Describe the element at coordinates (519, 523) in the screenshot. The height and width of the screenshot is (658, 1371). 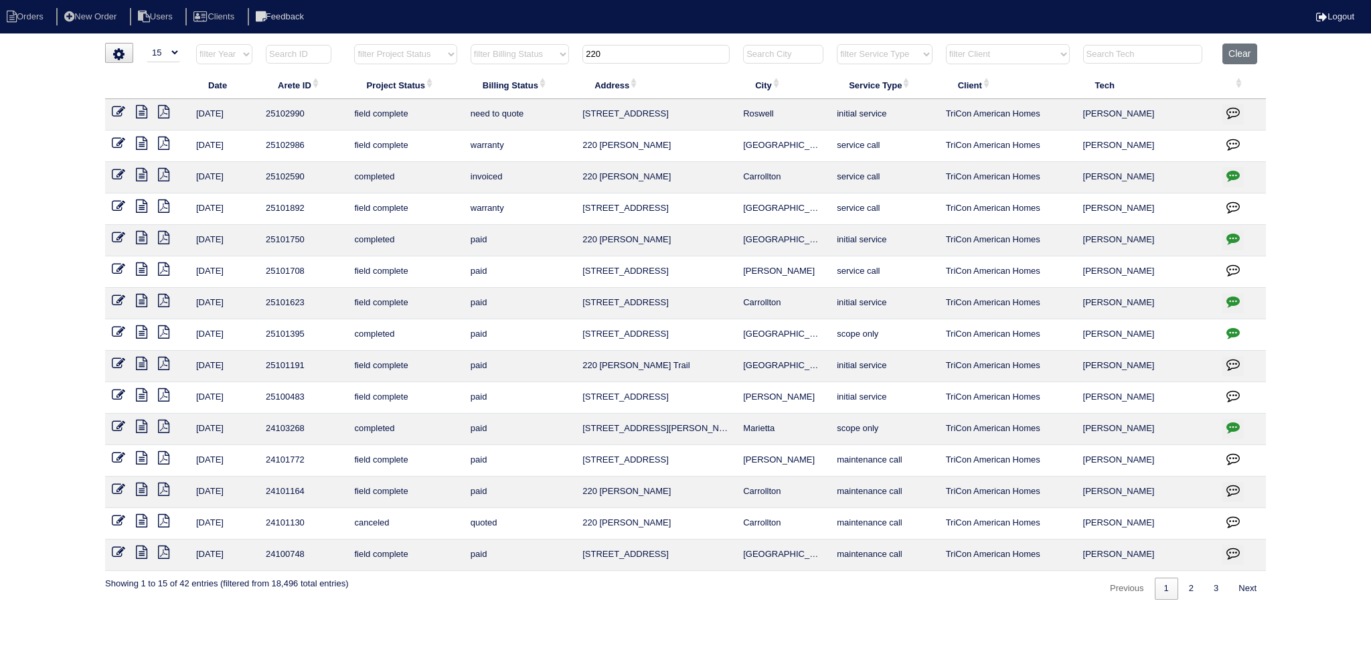
I see `td: quoted` at that location.